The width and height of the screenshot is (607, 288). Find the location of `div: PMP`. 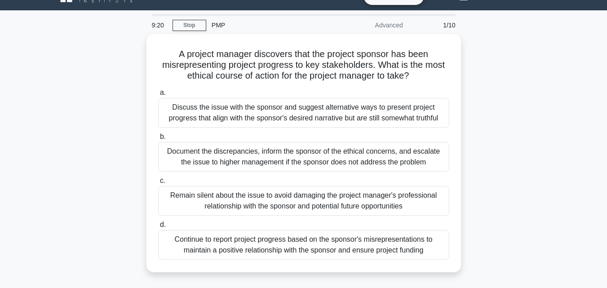

div: PMP is located at coordinates (268, 25).